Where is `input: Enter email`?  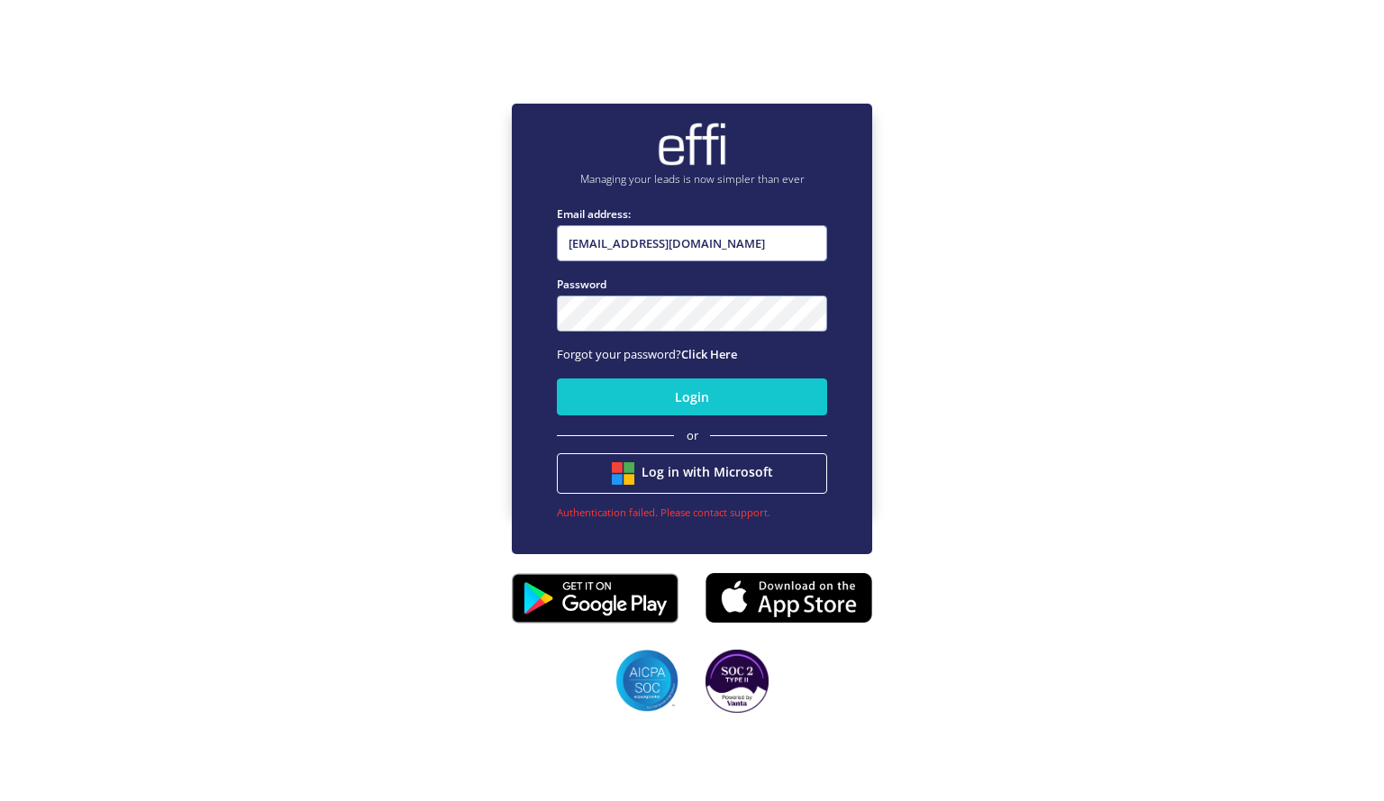 input: Enter email is located at coordinates (692, 243).